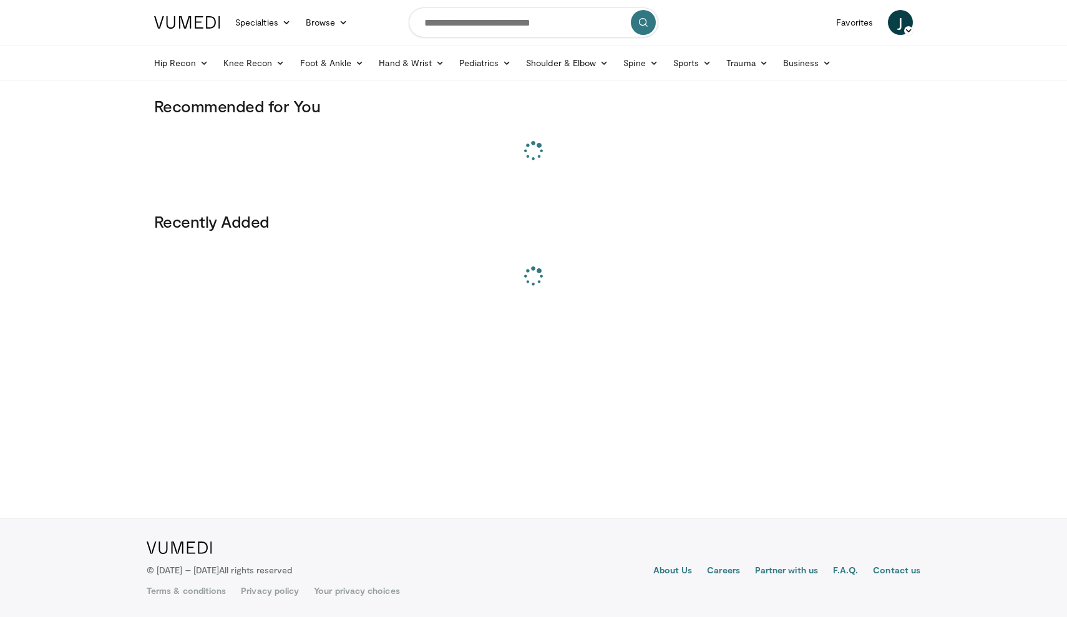 This screenshot has height=617, width=1067. What do you see at coordinates (534, 22) in the screenshot?
I see `input: Search topics, interventions` at bounding box center [534, 22].